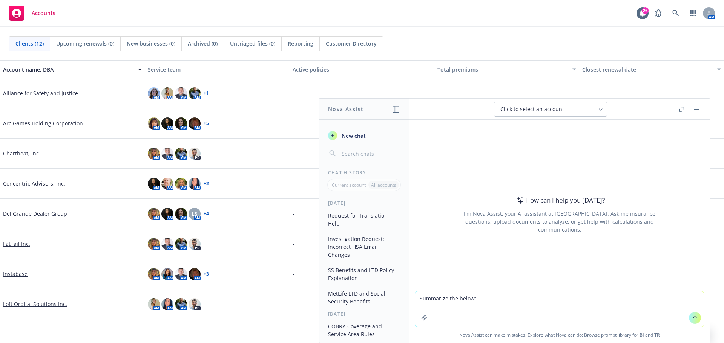  I want to click on span: New businesses (0), so click(151, 43).